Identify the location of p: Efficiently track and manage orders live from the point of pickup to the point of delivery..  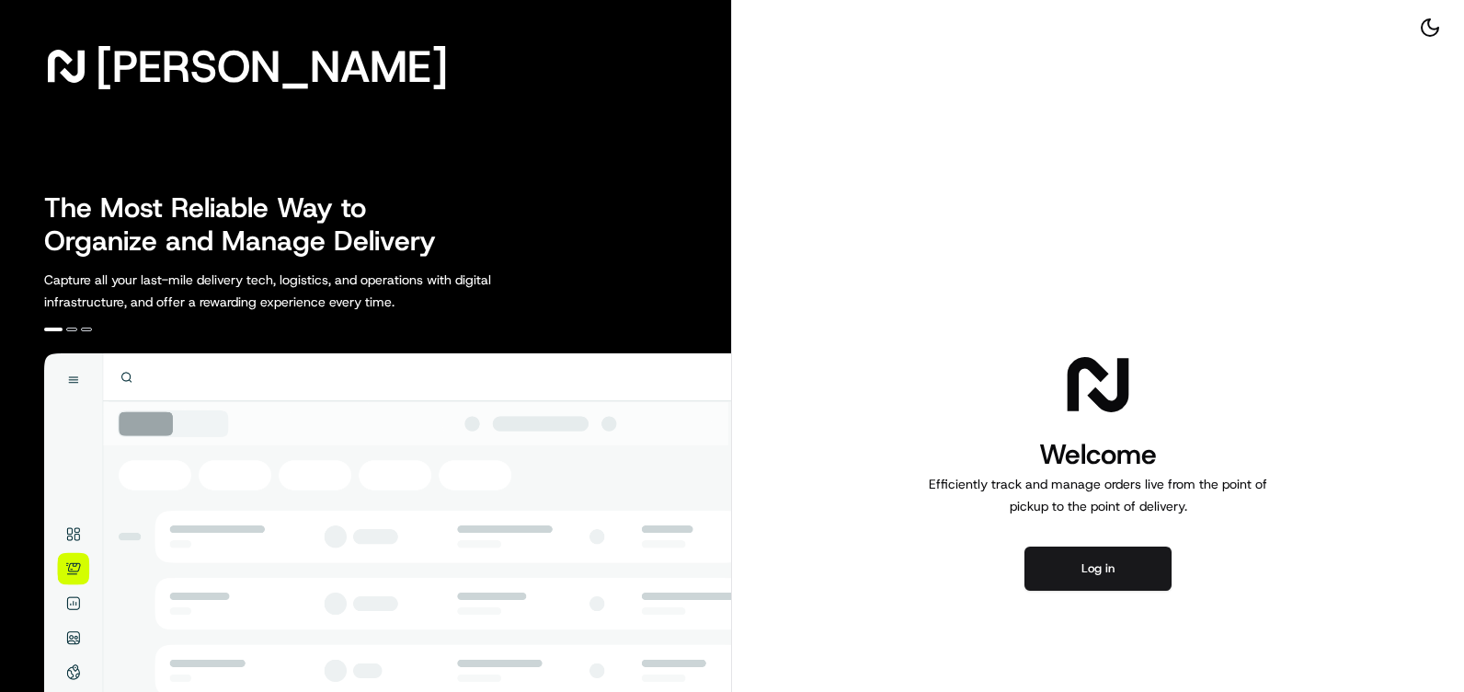
(1098, 495).